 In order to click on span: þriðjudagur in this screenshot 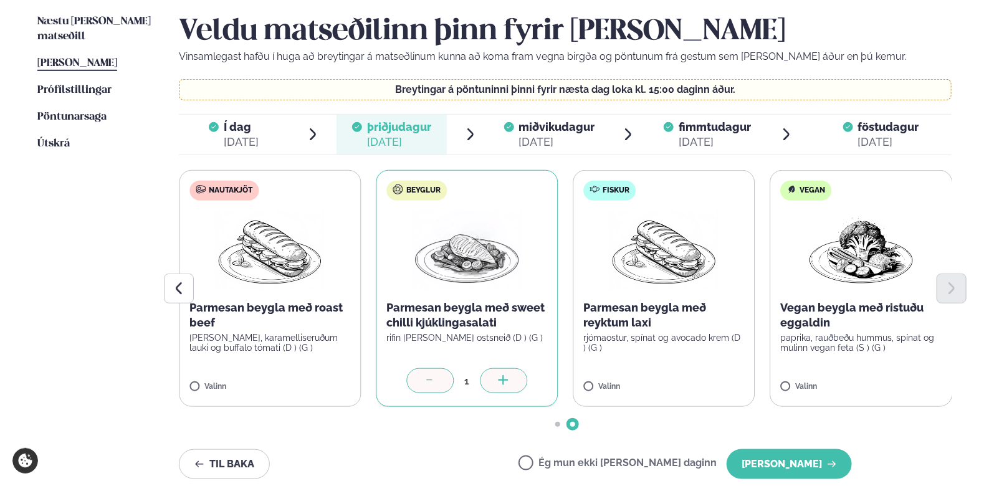, I will do `click(399, 126)`.